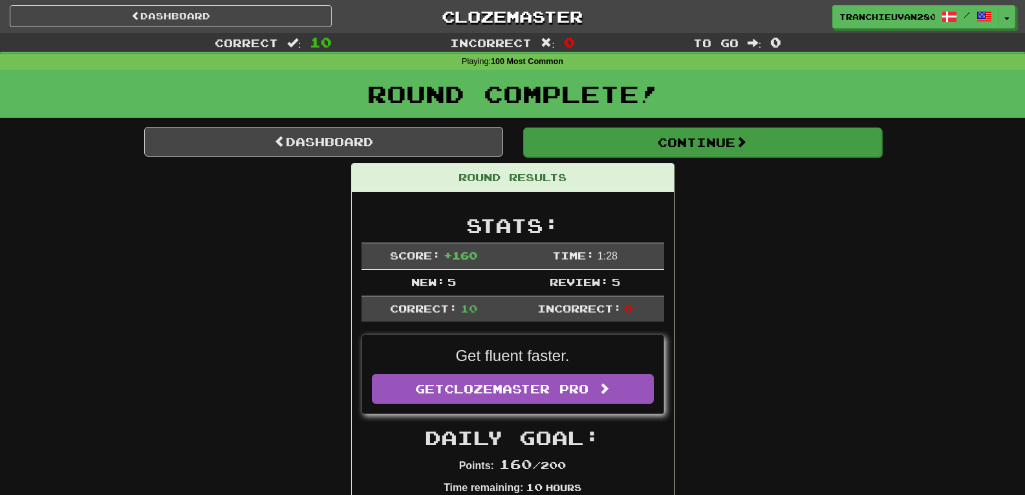  I want to click on span: New:, so click(428, 281).